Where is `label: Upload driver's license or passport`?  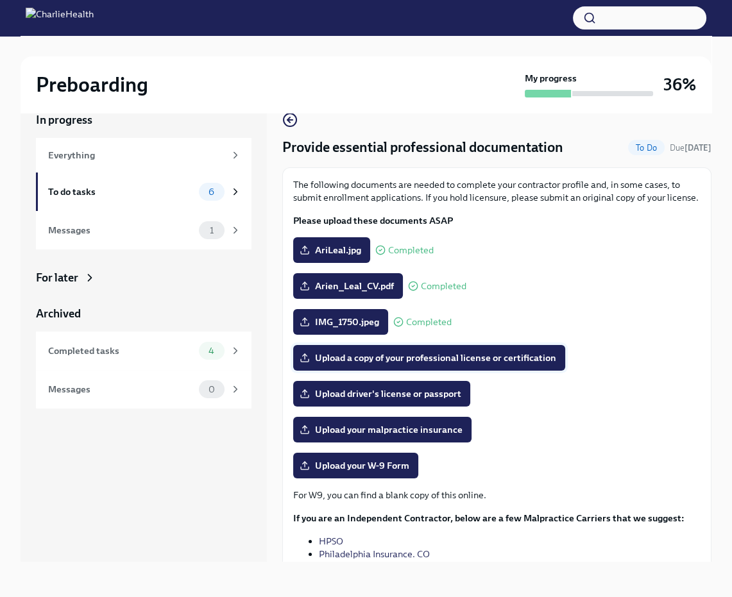
label: Upload driver's license or passport is located at coordinates (382, 394).